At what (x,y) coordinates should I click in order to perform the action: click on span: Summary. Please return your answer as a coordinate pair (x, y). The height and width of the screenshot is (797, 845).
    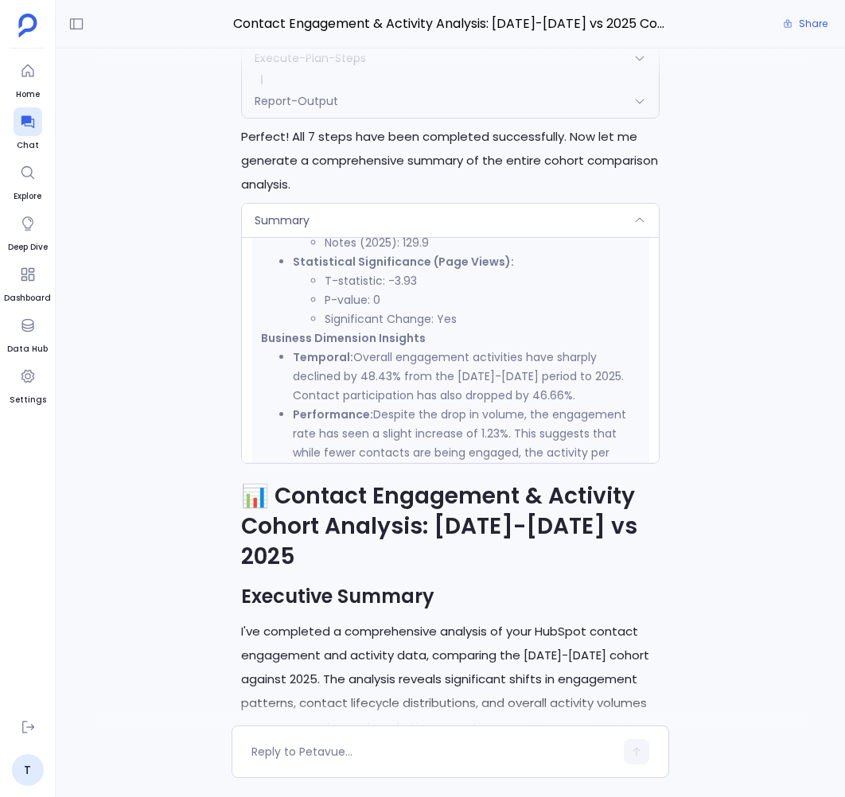
    Looking at the image, I should click on (282, 220).